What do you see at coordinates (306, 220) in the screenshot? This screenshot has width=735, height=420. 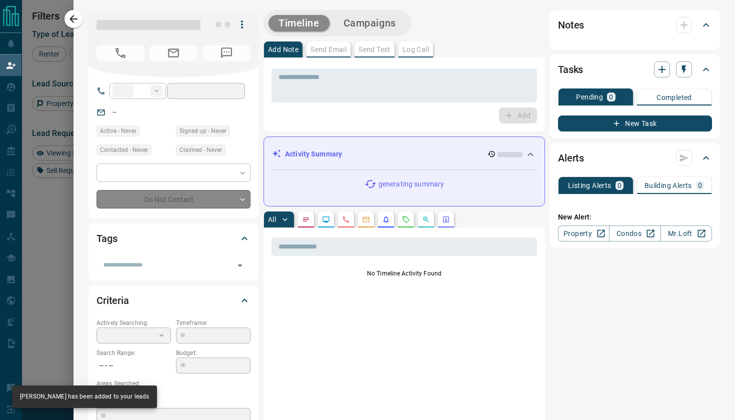 I see `svg: Notes` at bounding box center [306, 220].